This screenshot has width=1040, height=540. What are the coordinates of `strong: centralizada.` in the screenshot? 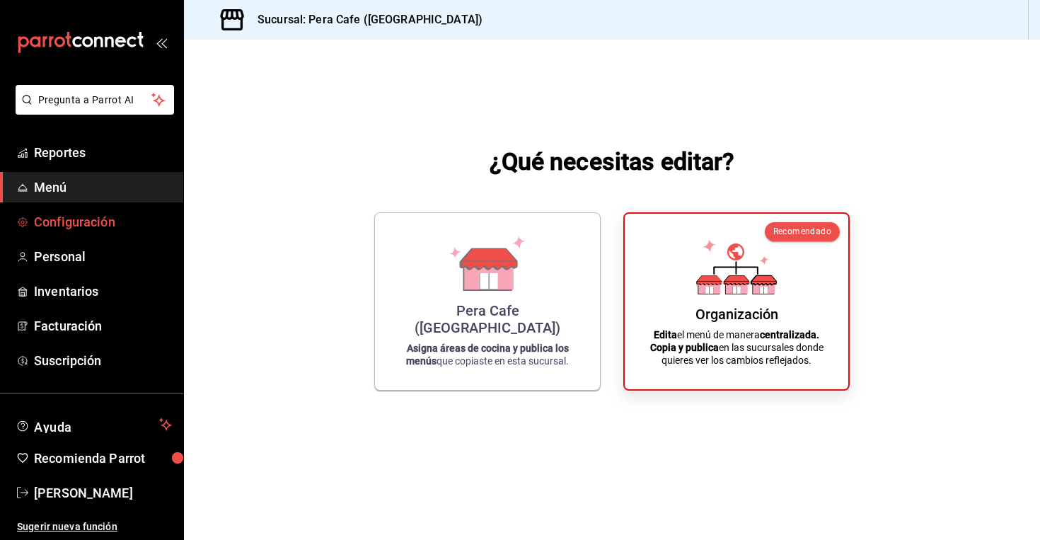 It's located at (790, 335).